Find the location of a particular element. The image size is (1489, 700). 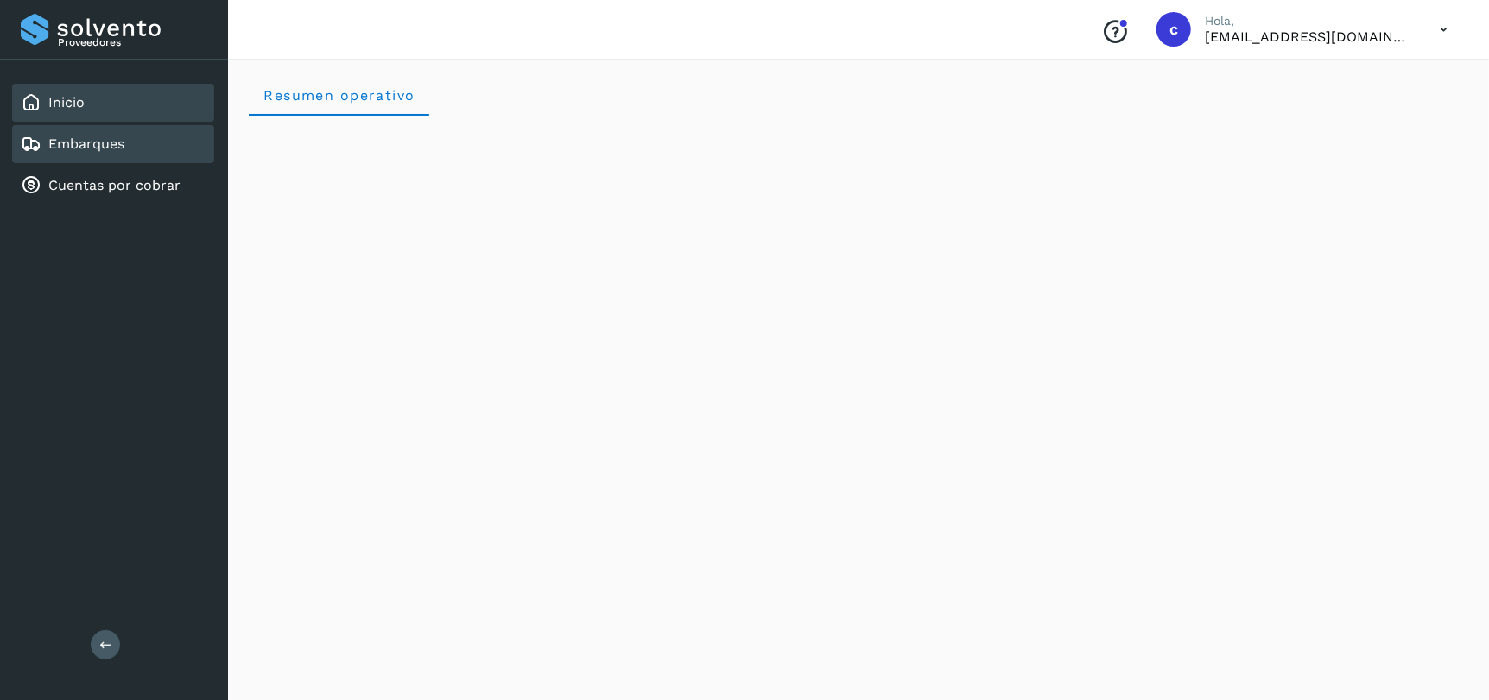

div: Inicio is located at coordinates (113, 103).